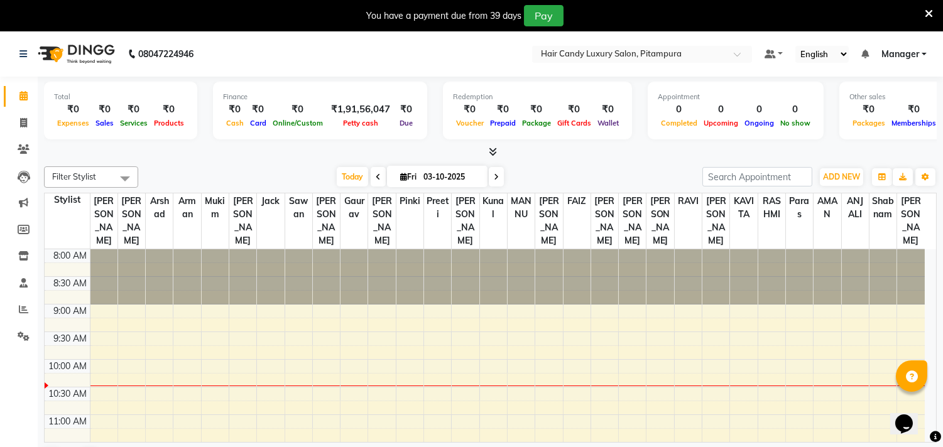 Image resolution: width=943 pixels, height=447 pixels. Describe the element at coordinates (521, 208) in the screenshot. I see `span: MANNU` at that location.